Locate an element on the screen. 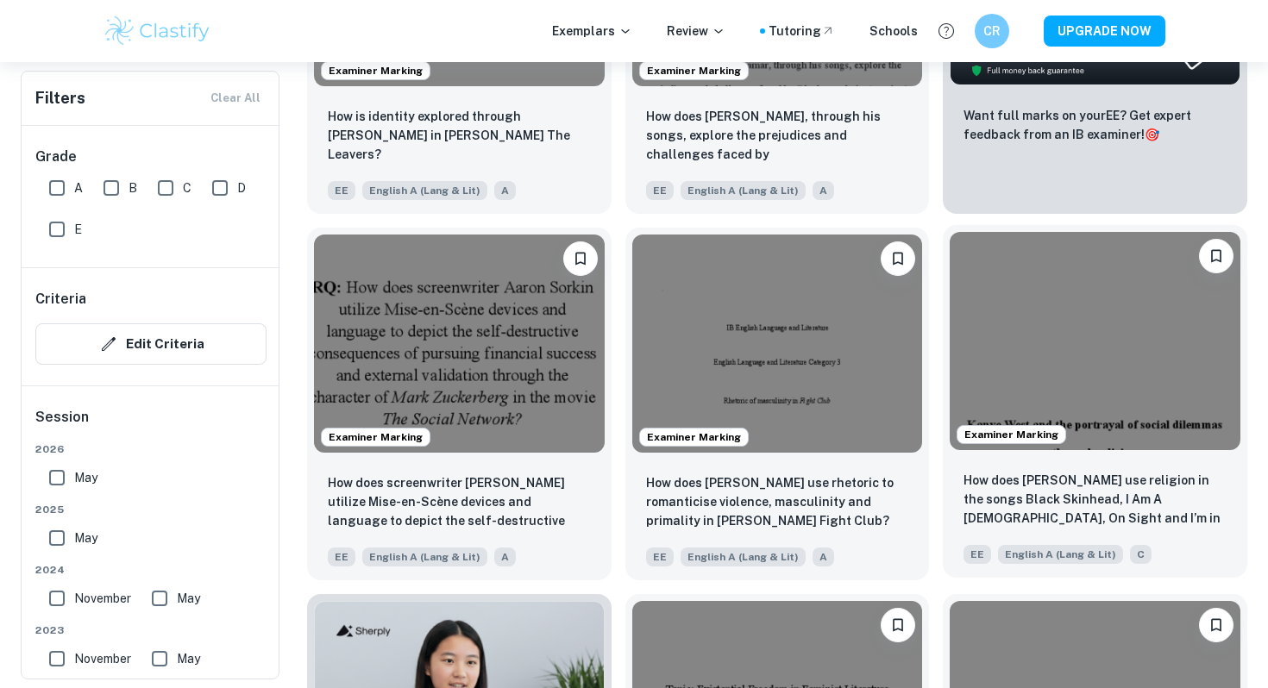 The height and width of the screenshot is (688, 1268). button: Edit Criteria is located at coordinates (151, 344).